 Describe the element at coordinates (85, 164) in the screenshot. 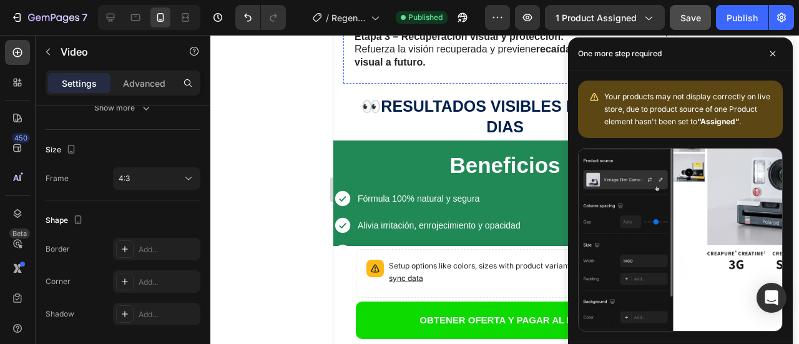

I see `span: Fórmula 100% natural y segura` at that location.